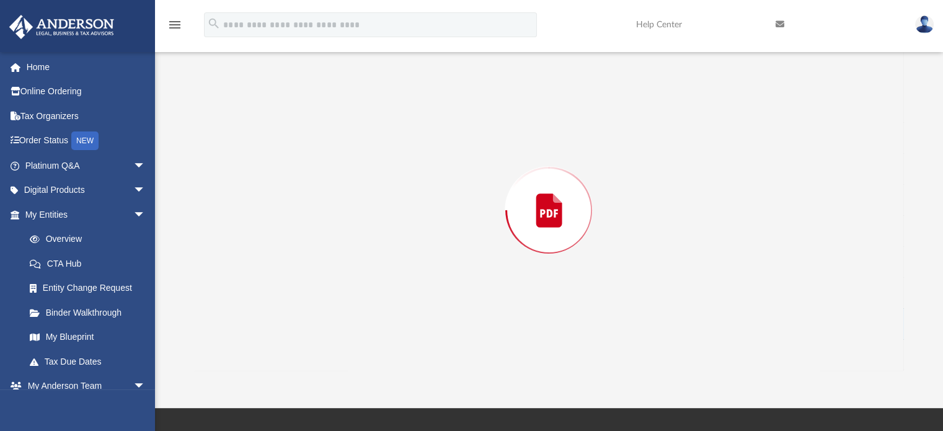 The image size is (943, 431). I want to click on a: Tax Due Dates, so click(91, 362).